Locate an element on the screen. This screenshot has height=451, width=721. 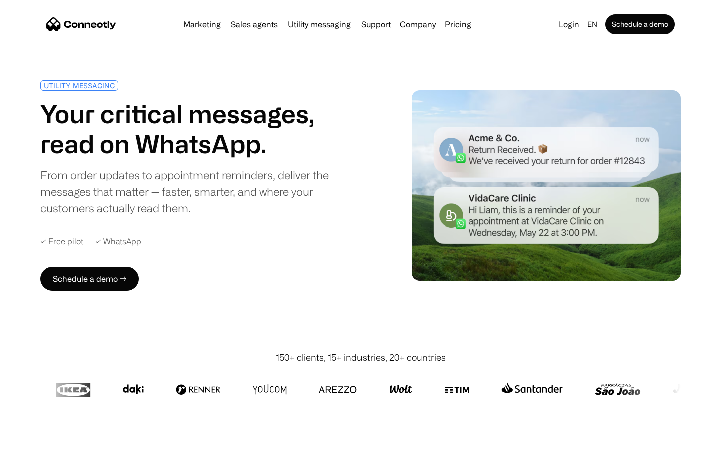
a: Schedule a demo is located at coordinates (640, 24).